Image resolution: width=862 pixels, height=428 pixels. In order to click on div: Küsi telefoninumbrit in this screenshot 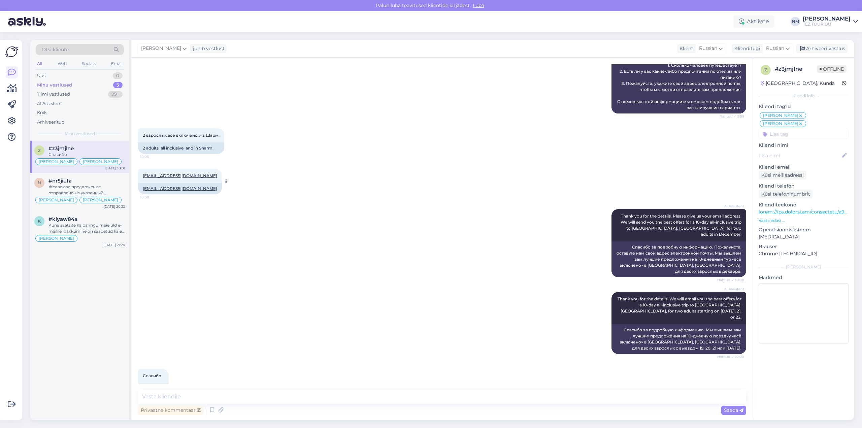, I will do `click(786, 194)`.